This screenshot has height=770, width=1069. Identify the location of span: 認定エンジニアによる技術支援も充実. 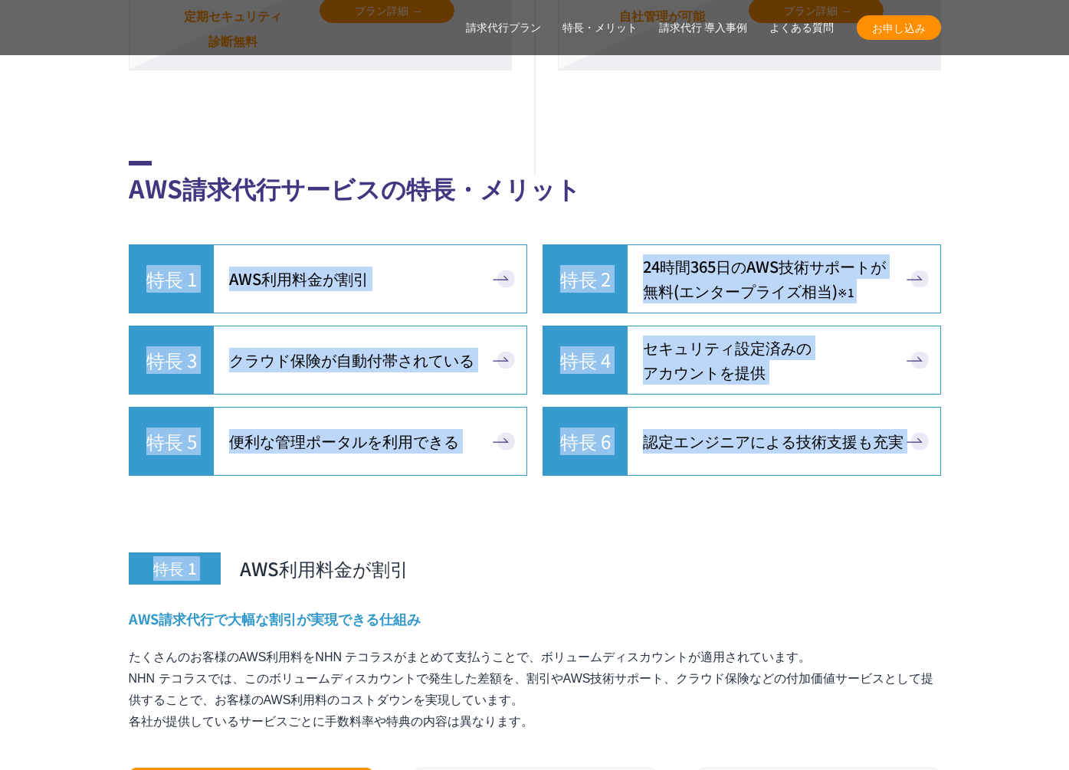
(773, 441).